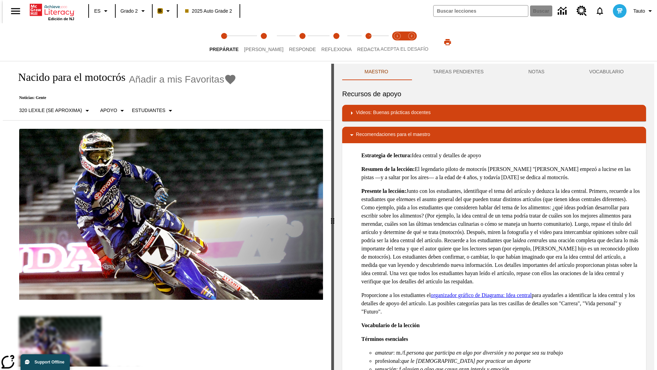 The width and height of the screenshot is (657, 370). I want to click on img: El corredor de motocrós James Stewart vuela por los aires en su motocicleta de montaña, so click(171, 214).